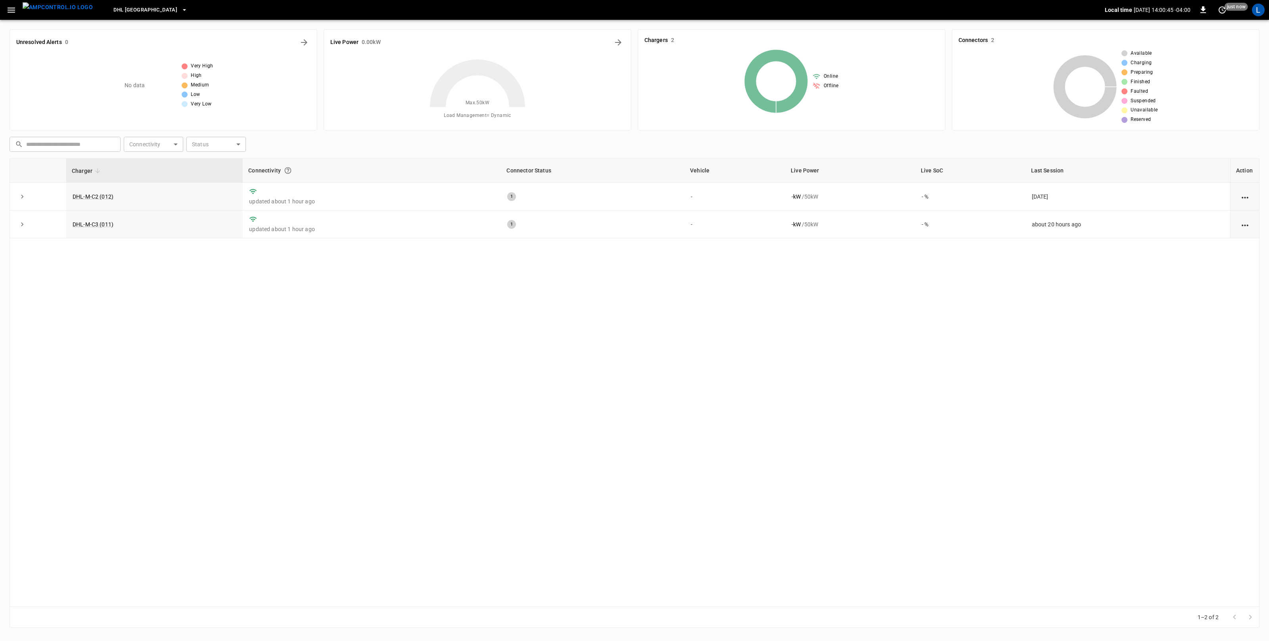 The height and width of the screenshot is (641, 1269). Describe the element at coordinates (1118, 10) in the screenshot. I see `p: Local time` at that location.